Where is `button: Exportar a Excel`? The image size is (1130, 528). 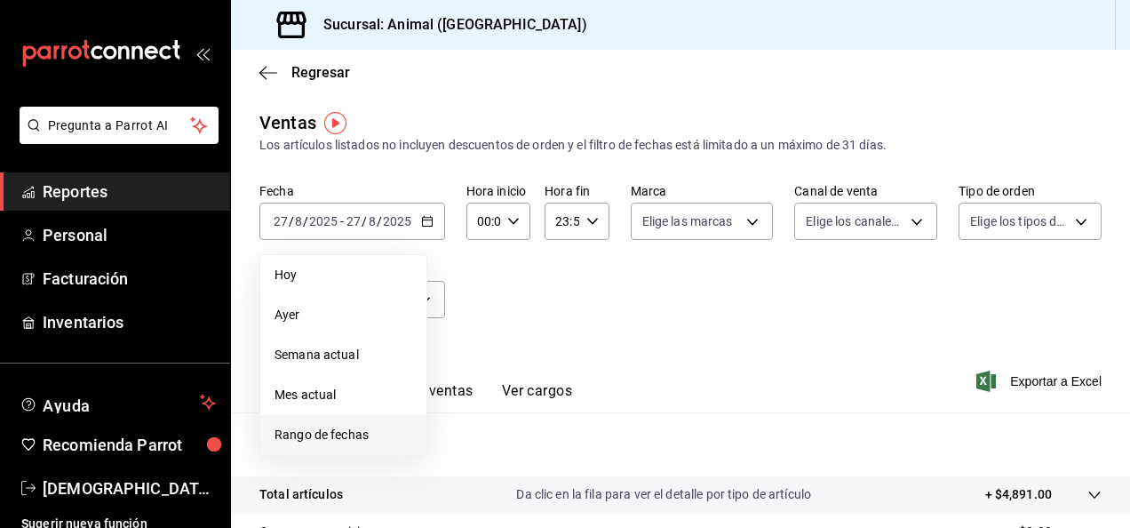 button: Exportar a Excel is located at coordinates (1040, 381).